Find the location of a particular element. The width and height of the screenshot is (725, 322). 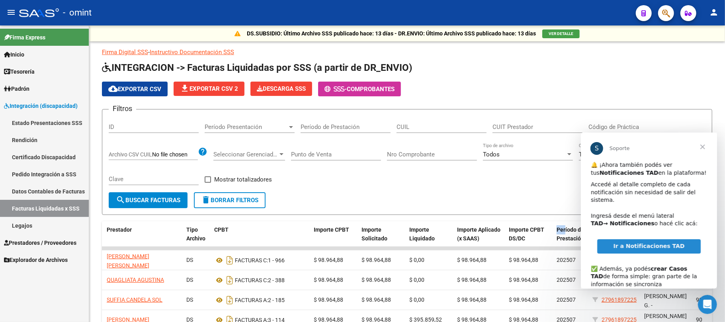

button: VER DETALLE is located at coordinates (561, 34).